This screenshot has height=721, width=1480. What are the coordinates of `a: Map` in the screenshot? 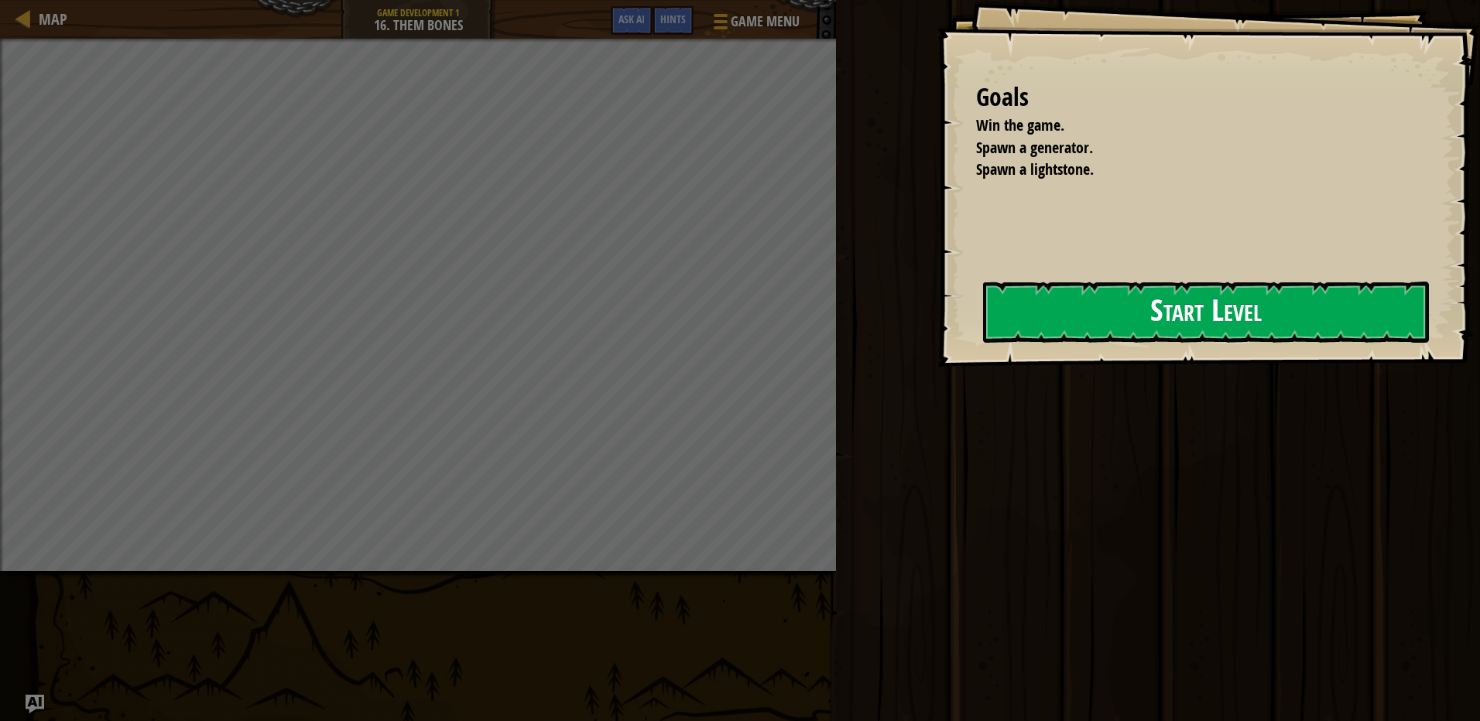 It's located at (49, 19).